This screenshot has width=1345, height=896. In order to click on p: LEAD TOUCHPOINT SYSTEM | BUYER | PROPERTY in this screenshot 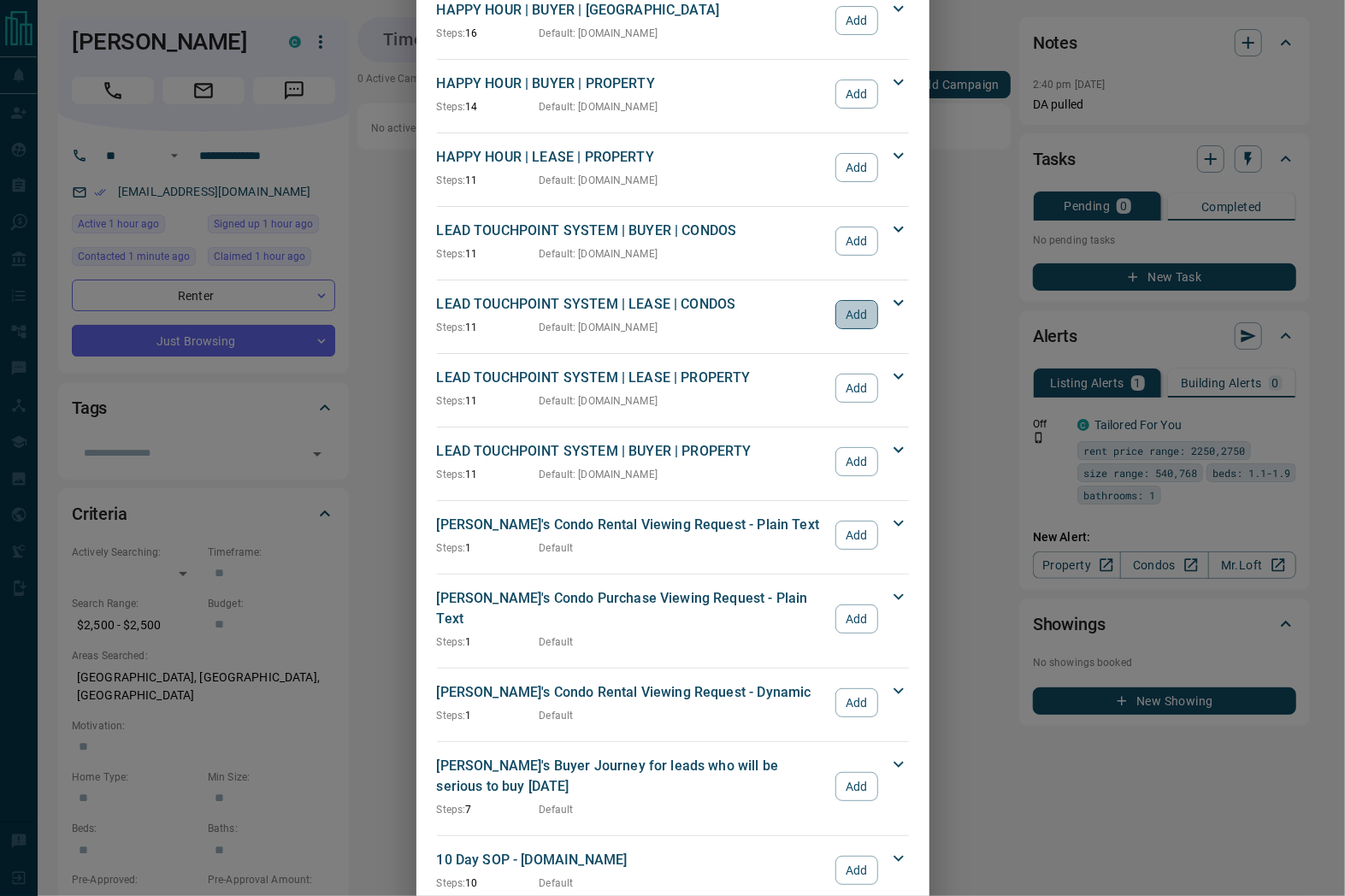, I will do `click(632, 451)`.